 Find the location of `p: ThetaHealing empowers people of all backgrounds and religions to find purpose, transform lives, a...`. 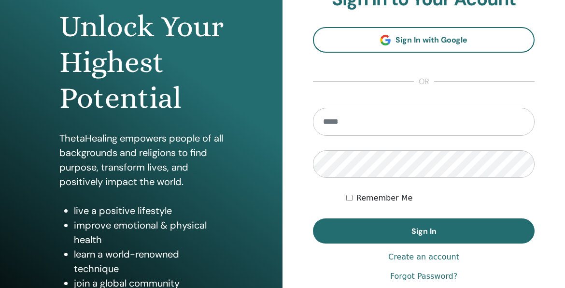

p: ThetaHealing empowers people of all backgrounds and religions to find purpose, transform lives, a... is located at coordinates (142, 160).